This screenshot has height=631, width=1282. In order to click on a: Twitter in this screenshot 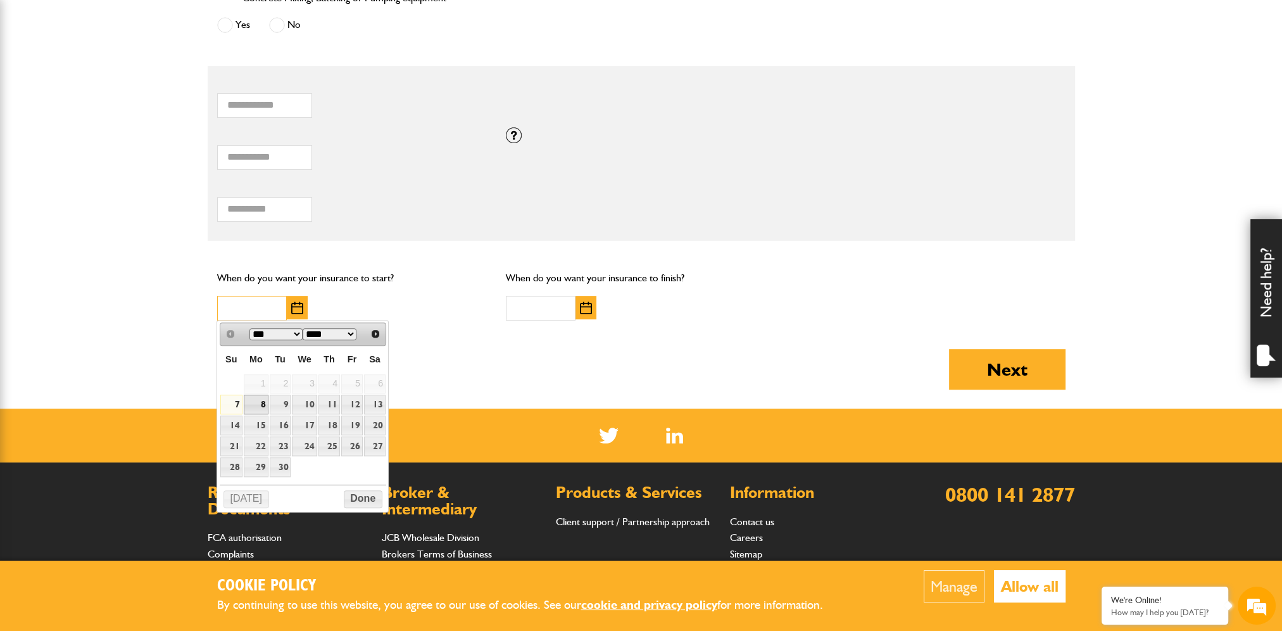, I will do `click(609, 435)`.